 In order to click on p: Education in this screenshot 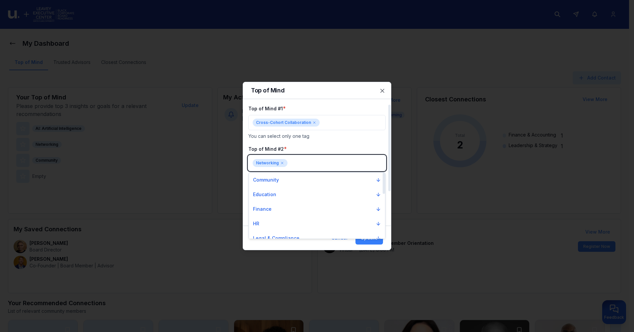, I will do `click(264, 195)`.